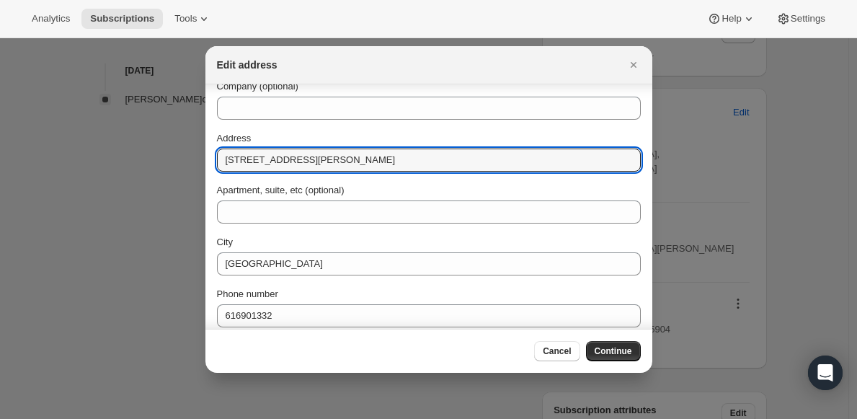 This screenshot has height=419, width=857. Describe the element at coordinates (801, 19) in the screenshot. I see `button: Settings` at that location.